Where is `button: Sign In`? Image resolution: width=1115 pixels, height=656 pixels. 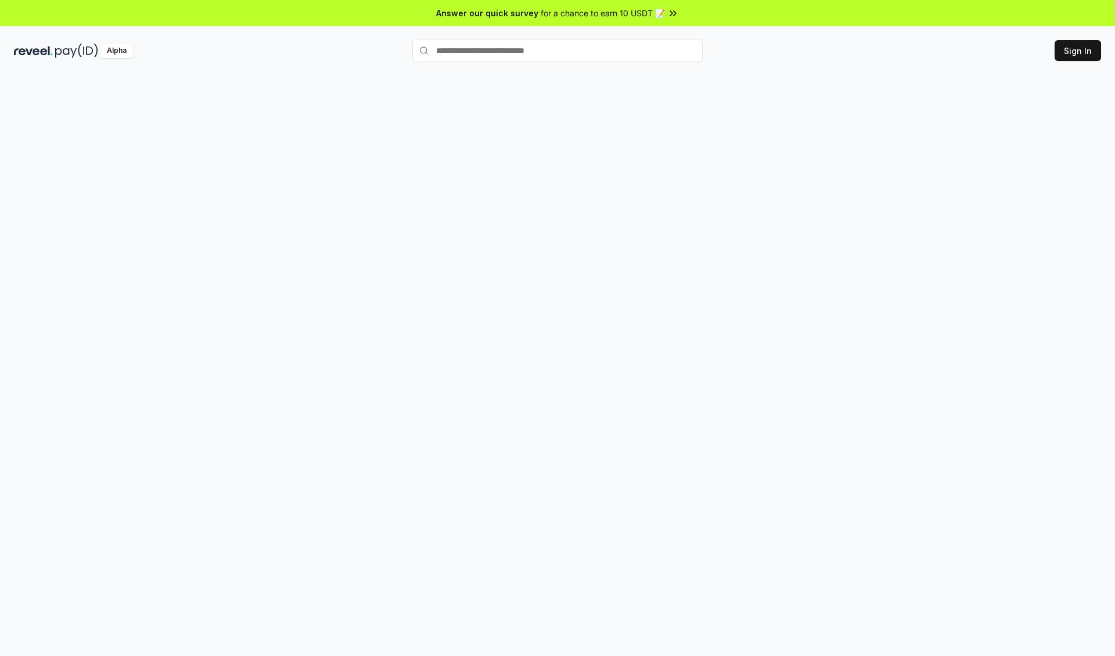 button: Sign In is located at coordinates (1078, 51).